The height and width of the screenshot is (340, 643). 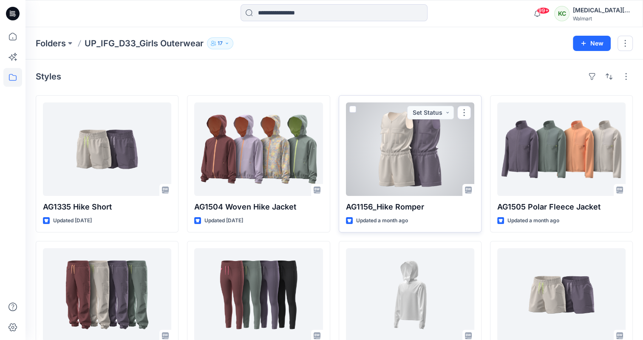 What do you see at coordinates (144, 43) in the screenshot?
I see `p: UP_IFG_D33_Girls Outerwear` at bounding box center [144, 43].